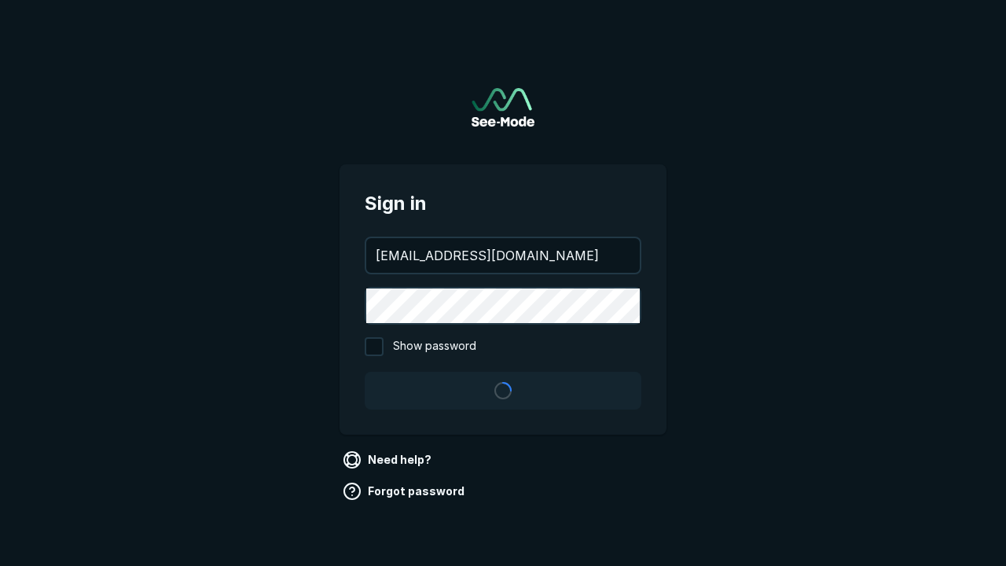 This screenshot has height=566, width=1006. Describe the element at coordinates (503, 107) in the screenshot. I see `img: See-Mode Logo` at that location.